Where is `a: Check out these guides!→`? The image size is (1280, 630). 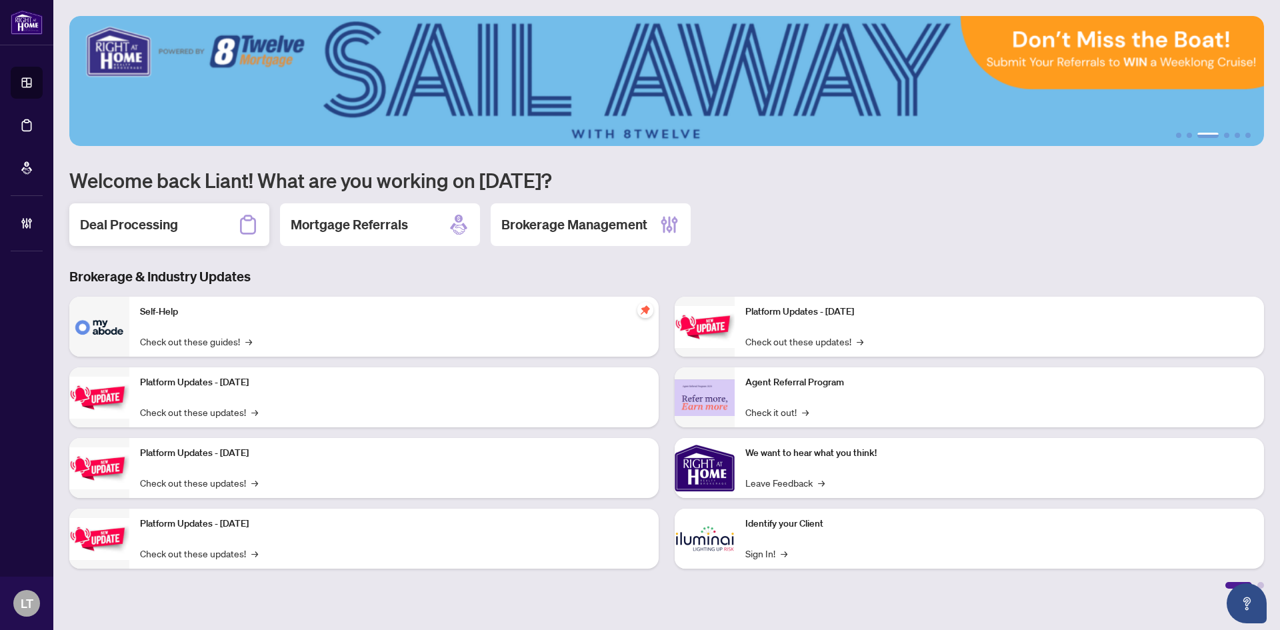
a: Check out these guides!→ is located at coordinates (196, 341).